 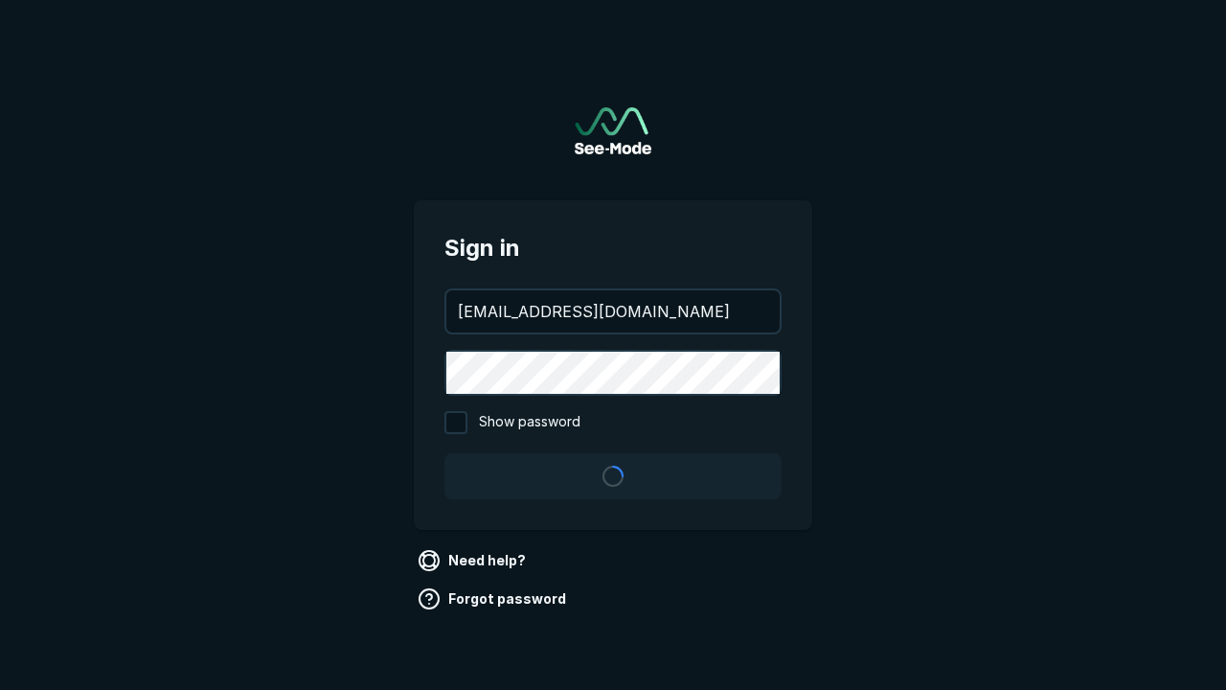 What do you see at coordinates (613, 311) in the screenshot?
I see `input: your@email.com` at bounding box center [613, 311].